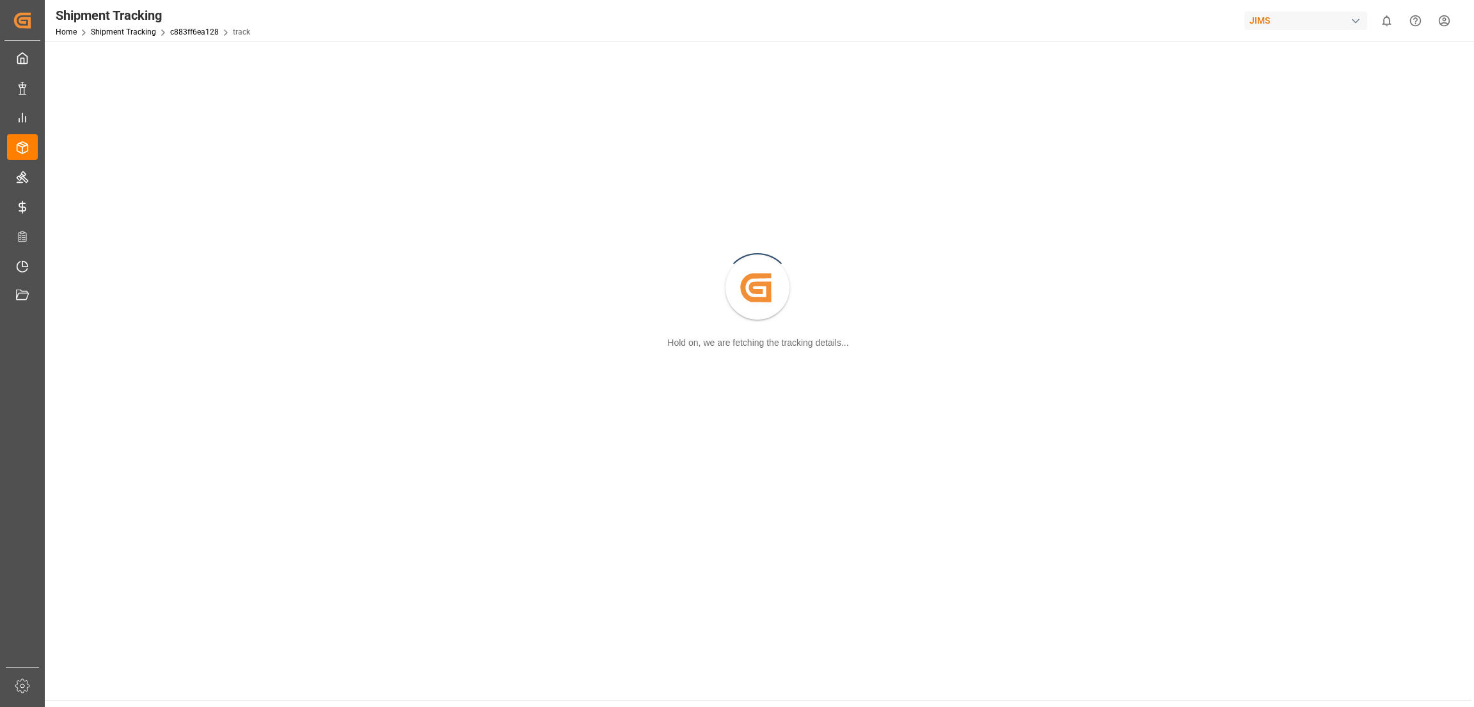 The width and height of the screenshot is (1474, 707). Describe the element at coordinates (66, 32) in the screenshot. I see `a: Home` at that location.